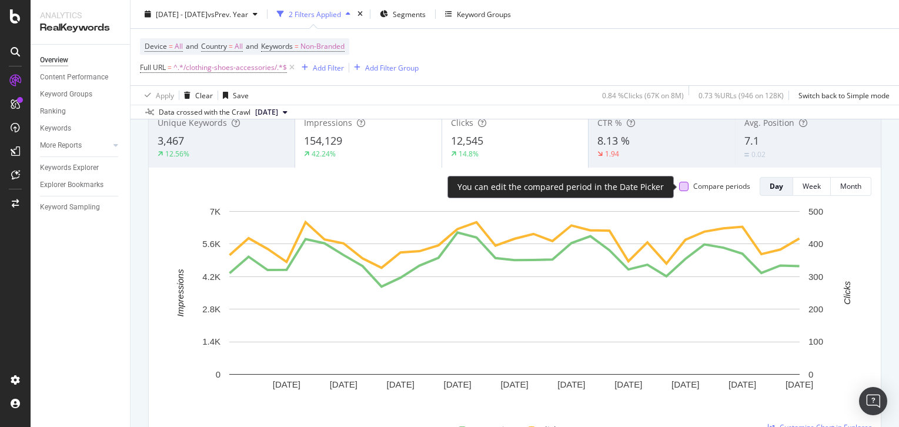  Describe the element at coordinates (313, 14) in the screenshot. I see `button: 2 Filters Applied` at that location.